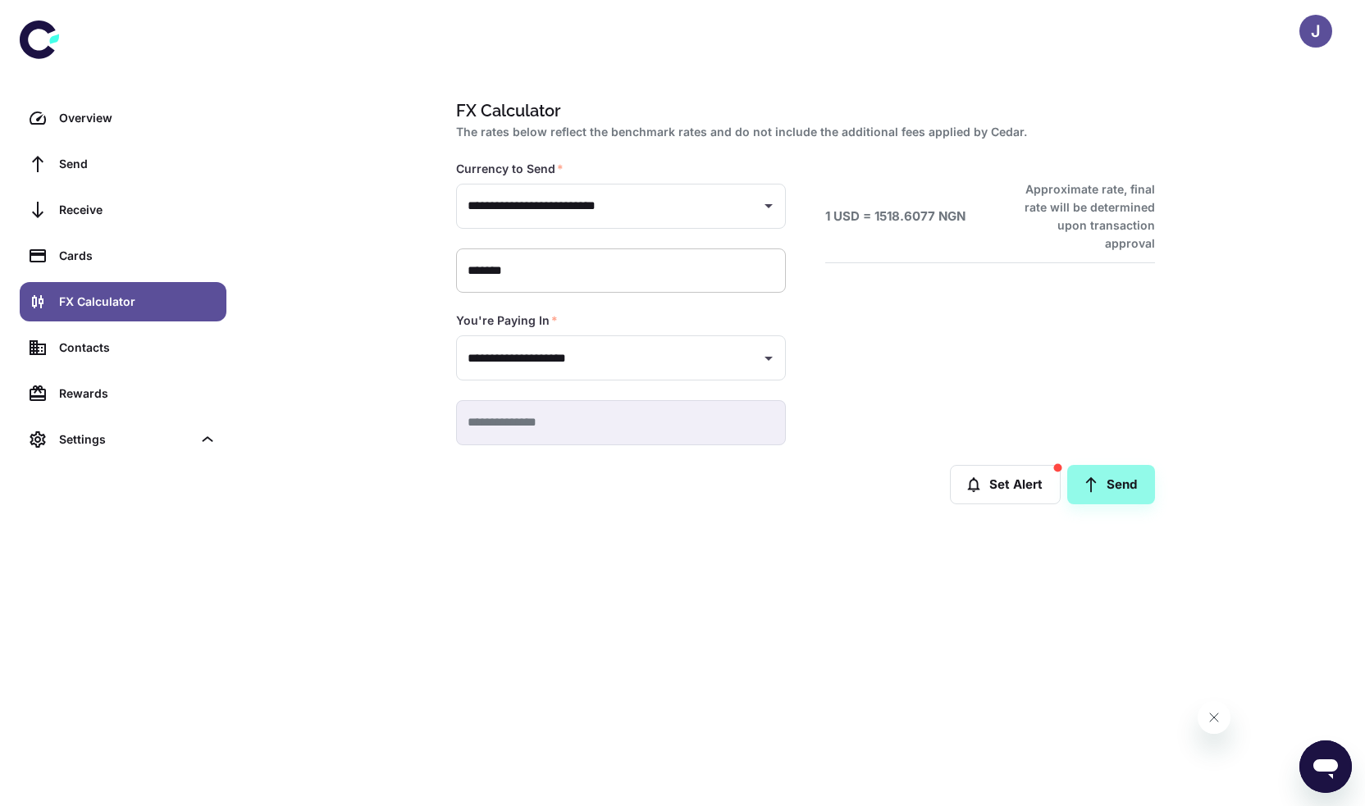 The height and width of the screenshot is (806, 1365). What do you see at coordinates (138, 256) in the screenshot?
I see `div: Cards` at bounding box center [138, 256].